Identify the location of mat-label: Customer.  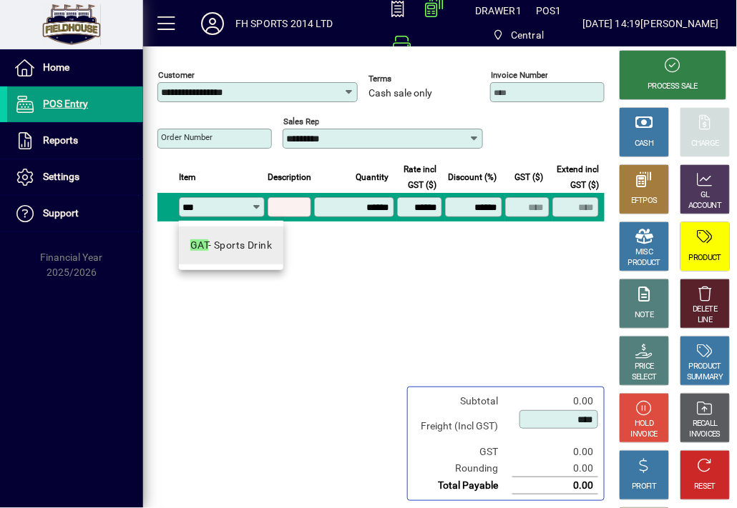
(176, 75).